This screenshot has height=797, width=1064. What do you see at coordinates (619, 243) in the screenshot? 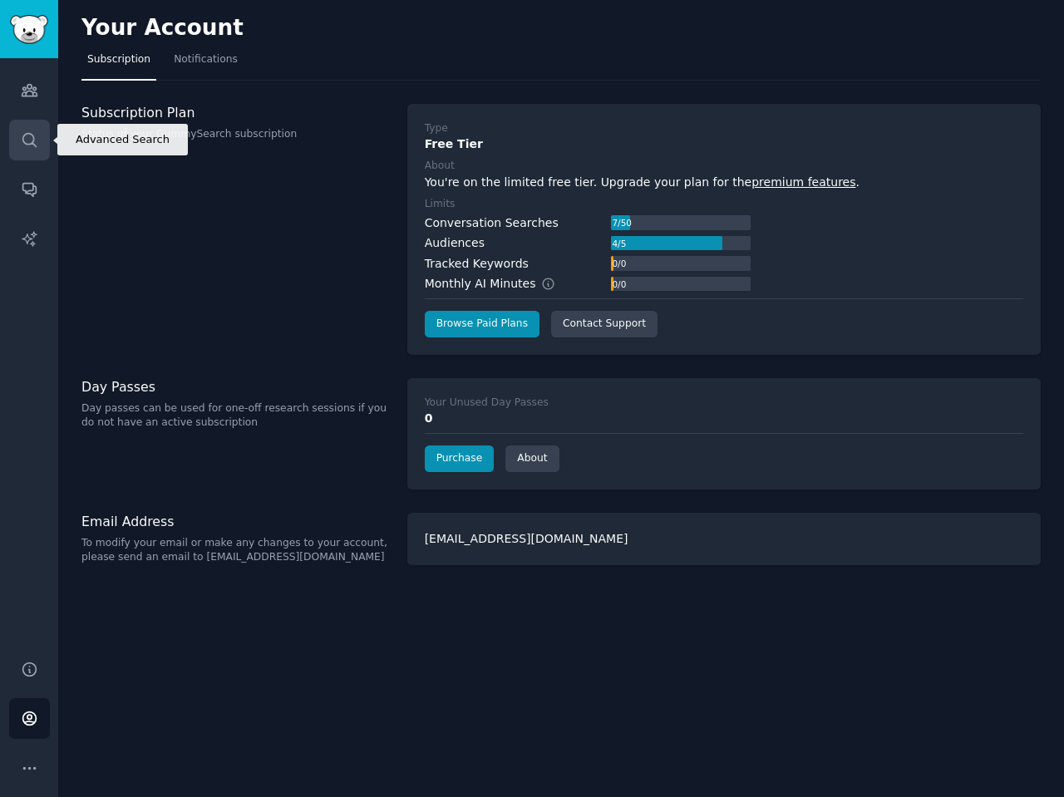
I see `div: 4 / 5` at bounding box center [619, 243].